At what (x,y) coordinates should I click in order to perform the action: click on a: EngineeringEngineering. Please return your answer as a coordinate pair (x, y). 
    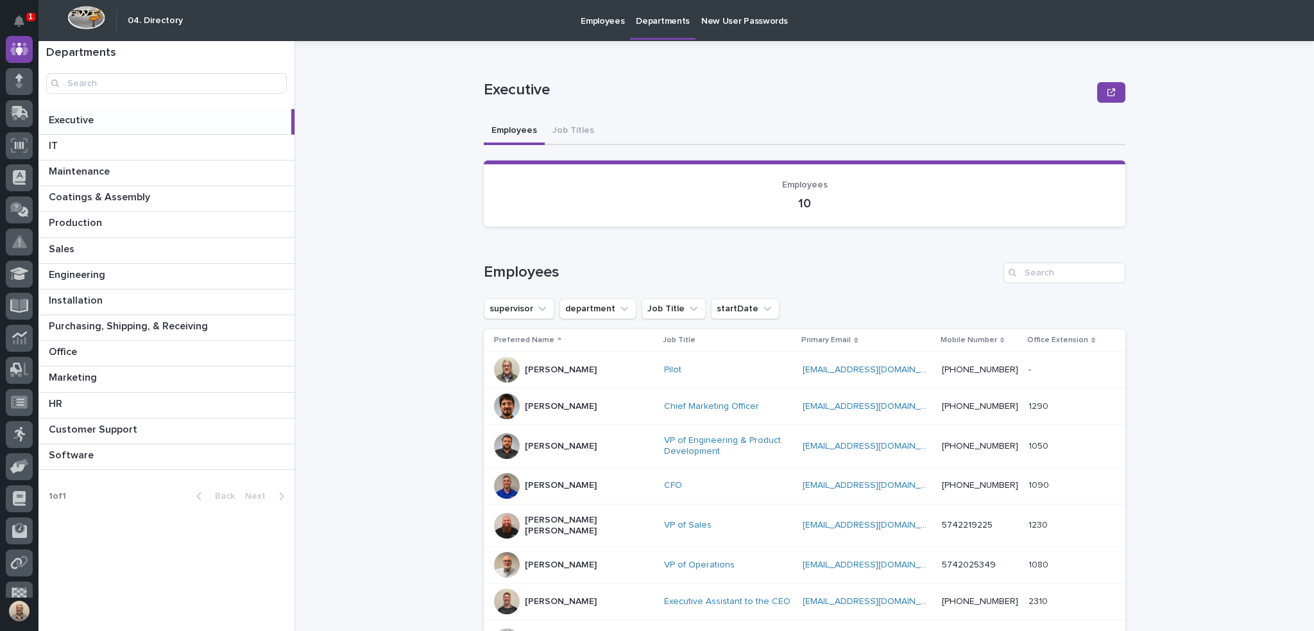
    Looking at the image, I should click on (166, 277).